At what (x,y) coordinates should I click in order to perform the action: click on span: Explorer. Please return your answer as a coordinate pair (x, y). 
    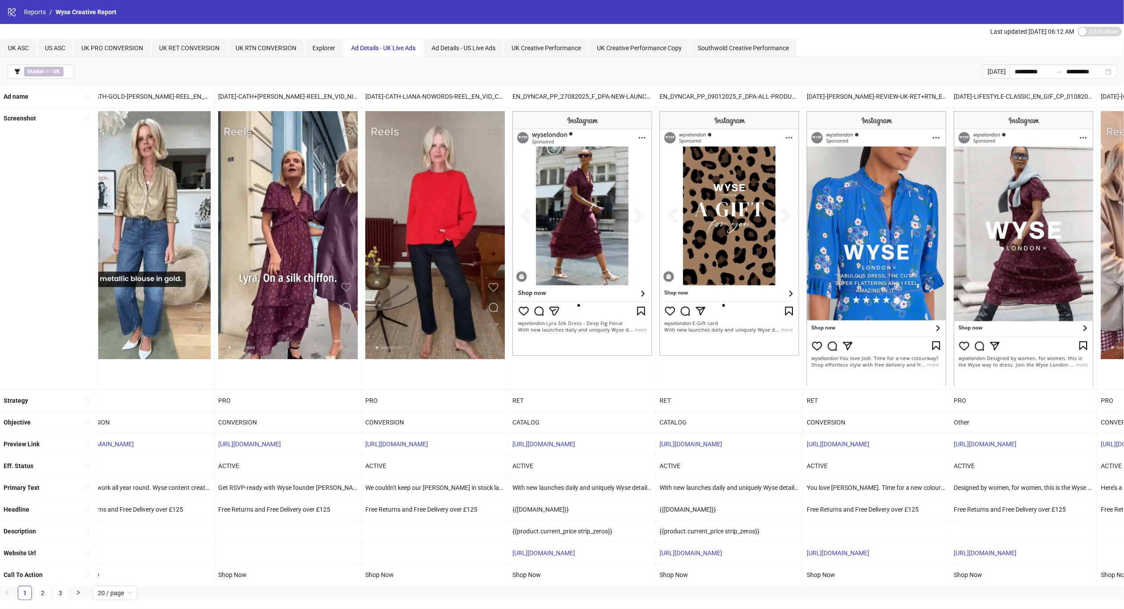
    Looking at the image, I should click on (324, 48).